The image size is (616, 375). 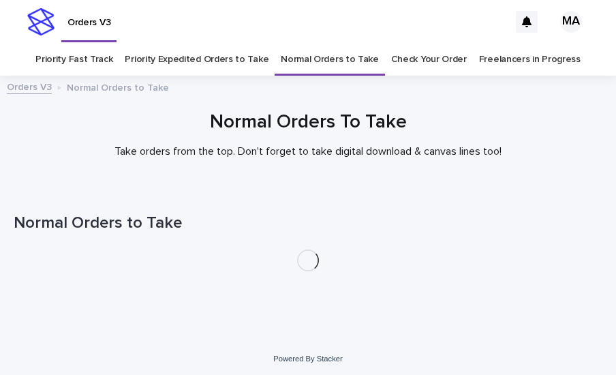 I want to click on img: stacker-logo-s-only.png, so click(x=41, y=22).